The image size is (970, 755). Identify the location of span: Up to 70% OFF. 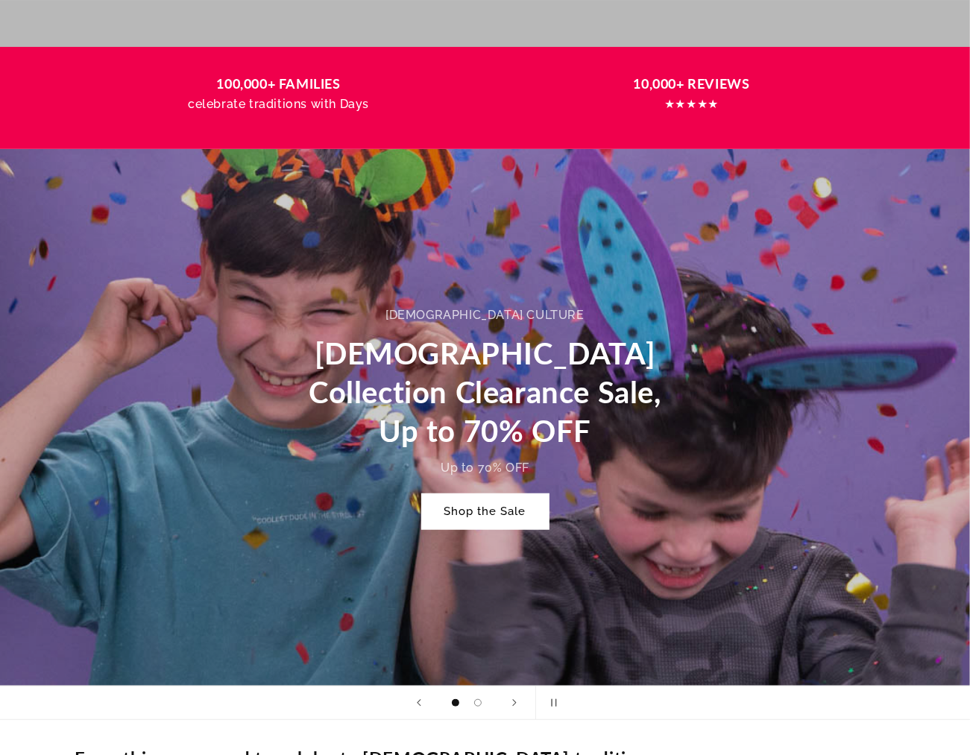
(485, 468).